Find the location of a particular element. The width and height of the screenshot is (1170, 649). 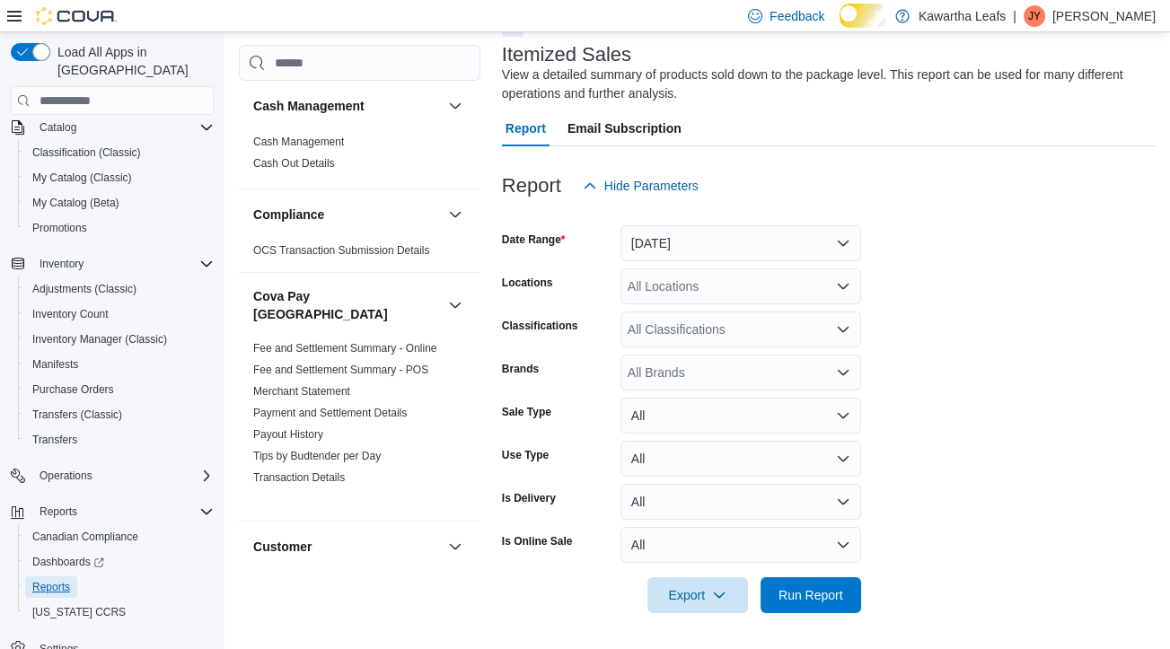

span: Fee and Settlement Summary - Online is located at coordinates (345, 348).